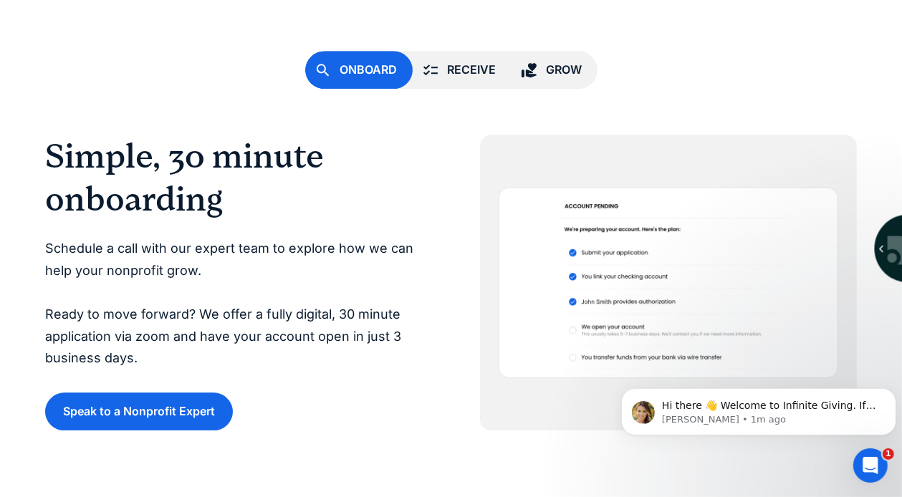 The height and width of the screenshot is (497, 902). What do you see at coordinates (472, 69) in the screenshot?
I see `div: Receive` at bounding box center [472, 69].